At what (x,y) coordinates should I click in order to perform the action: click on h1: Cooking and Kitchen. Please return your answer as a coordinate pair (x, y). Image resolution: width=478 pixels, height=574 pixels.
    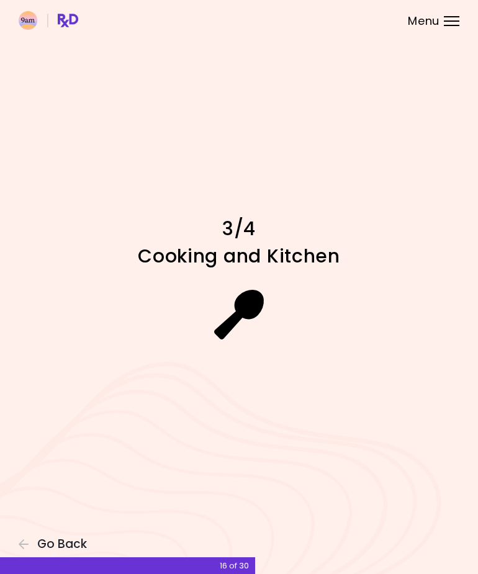
    Looking at the image, I should click on (239, 256).